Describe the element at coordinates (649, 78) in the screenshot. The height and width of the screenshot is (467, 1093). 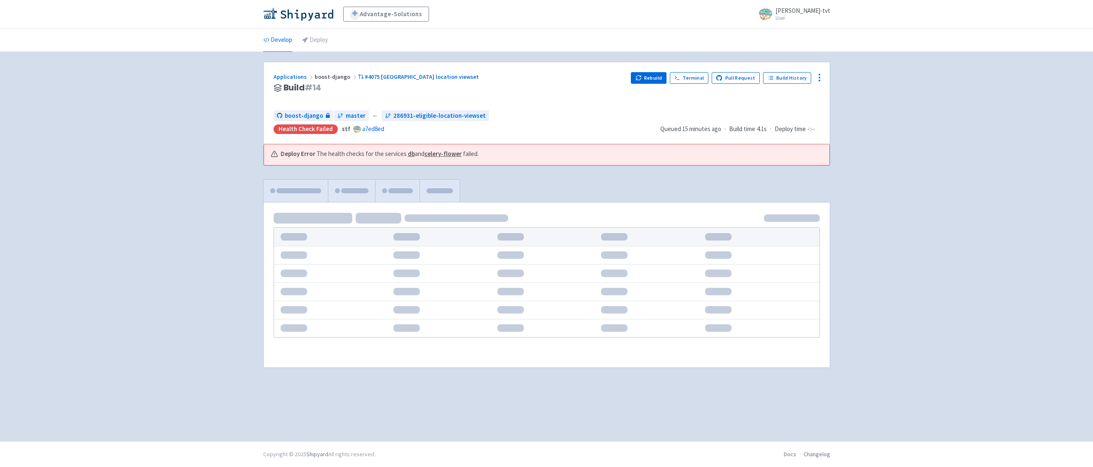
I see `button: Rebuild` at that location.